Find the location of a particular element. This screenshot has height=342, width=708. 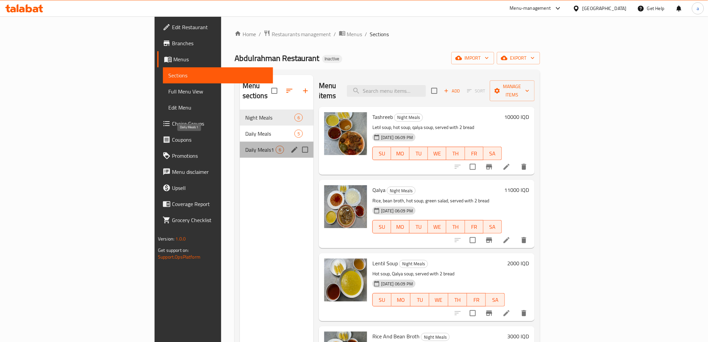

input: search is located at coordinates (387, 91).